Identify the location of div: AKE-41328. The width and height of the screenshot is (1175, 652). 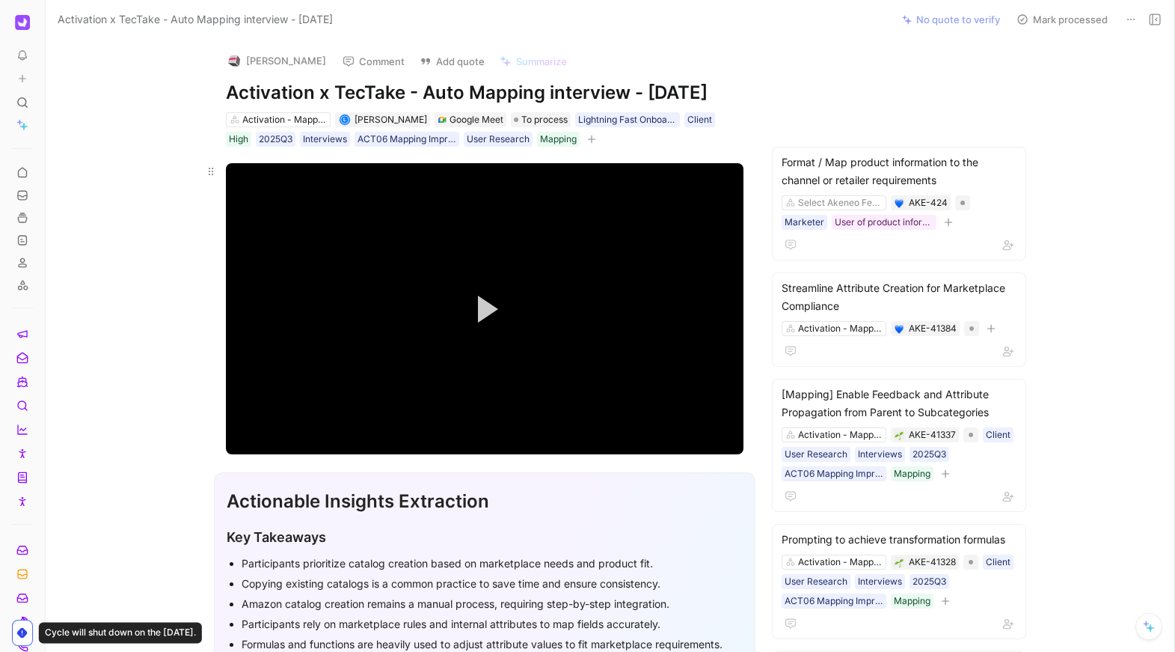
(932, 562).